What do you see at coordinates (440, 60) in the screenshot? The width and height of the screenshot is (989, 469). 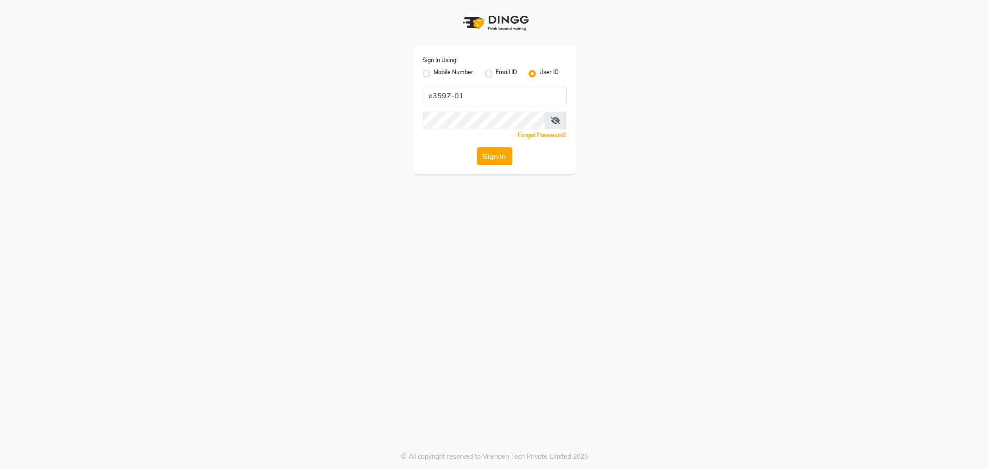 I see `label: Sign In Using:` at bounding box center [440, 60].